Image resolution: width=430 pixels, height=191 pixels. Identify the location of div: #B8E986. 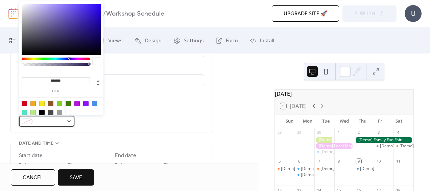
(33, 112).